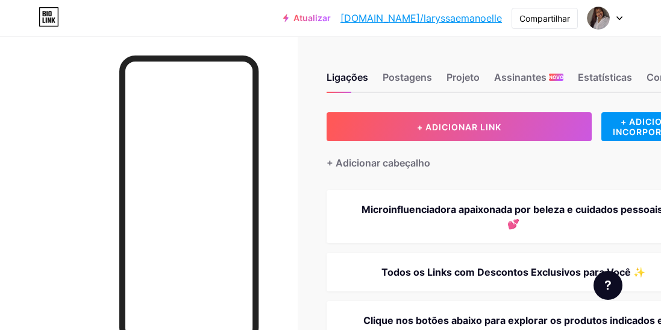  I want to click on font: Compartilhar, so click(545, 18).